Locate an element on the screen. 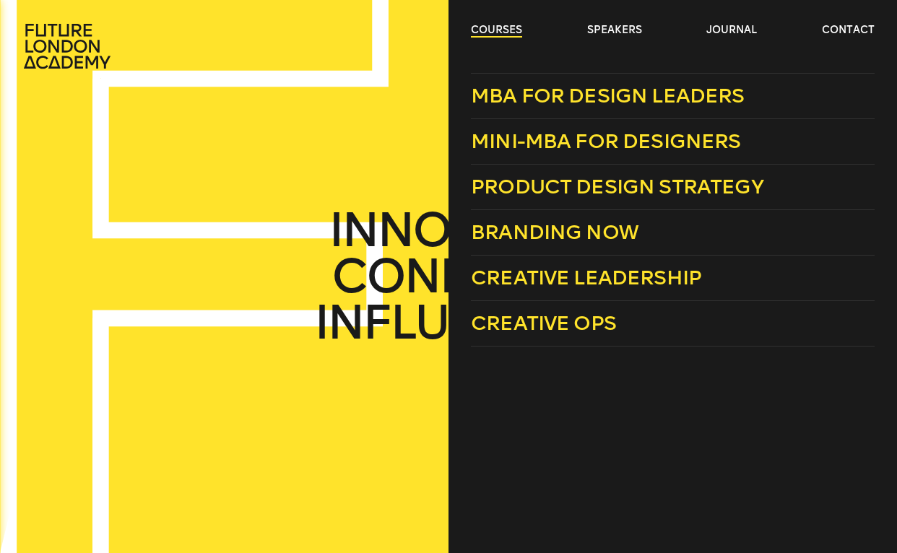 The width and height of the screenshot is (897, 553). a: MBA for Design Leaders is located at coordinates (672, 96).